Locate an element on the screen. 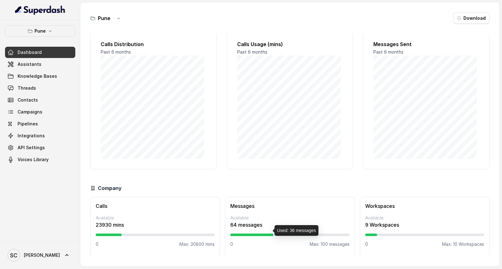 This screenshot has height=269, width=502. span: API Settings is located at coordinates (31, 148).